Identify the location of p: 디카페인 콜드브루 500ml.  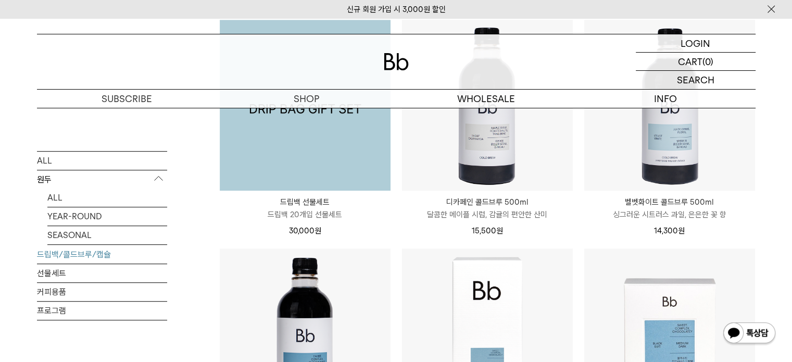
(487, 202).